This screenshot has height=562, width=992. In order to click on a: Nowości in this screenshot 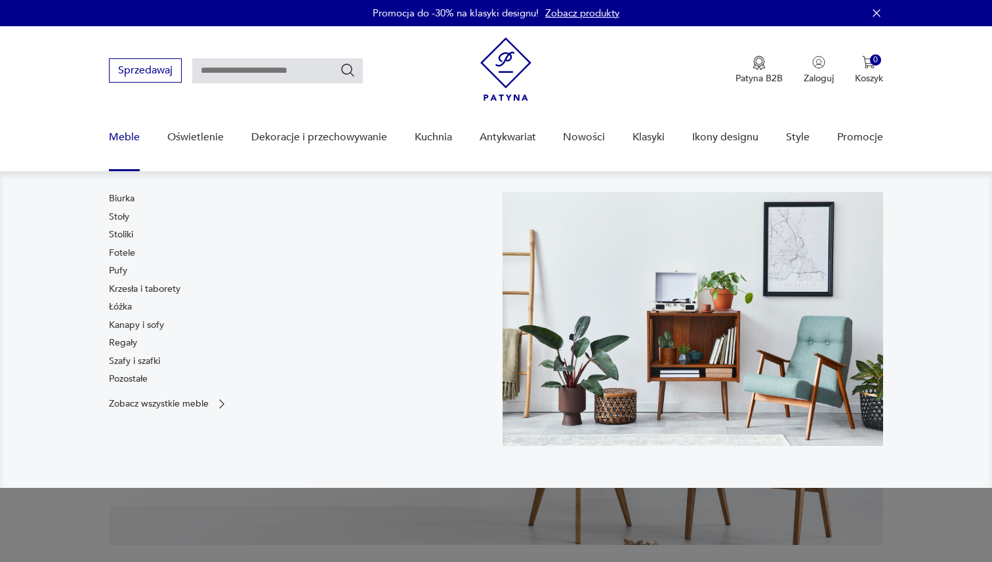, I will do `click(584, 137)`.